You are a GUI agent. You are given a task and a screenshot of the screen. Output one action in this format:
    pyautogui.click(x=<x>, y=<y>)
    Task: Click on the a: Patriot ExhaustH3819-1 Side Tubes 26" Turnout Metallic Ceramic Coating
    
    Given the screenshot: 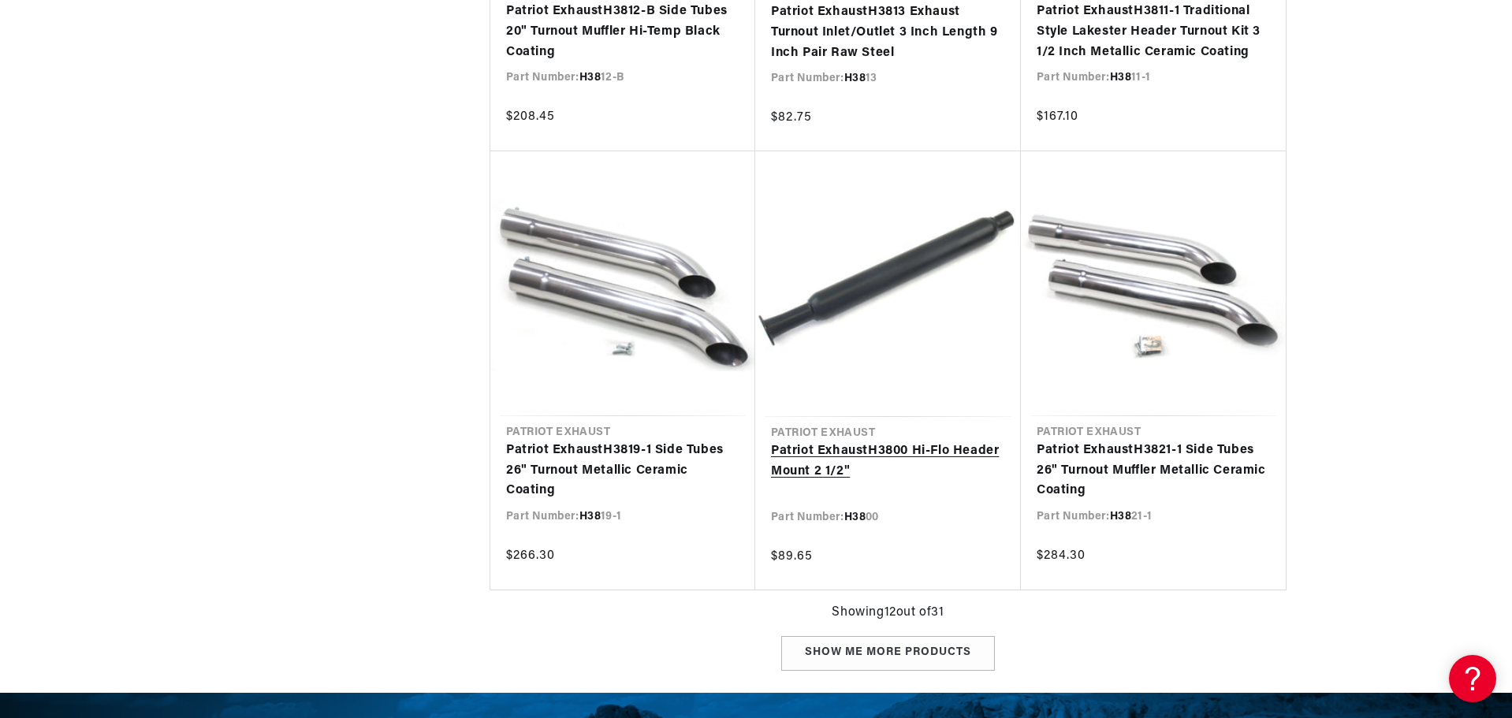 What is the action you would take?
    pyautogui.click(x=623, y=471)
    